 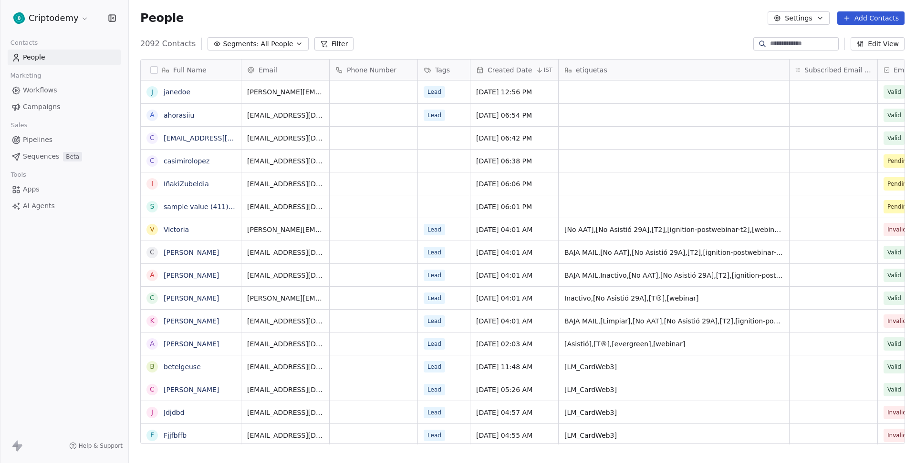 What do you see at coordinates (176, 230) in the screenshot?
I see `a: Victoria` at bounding box center [176, 230].